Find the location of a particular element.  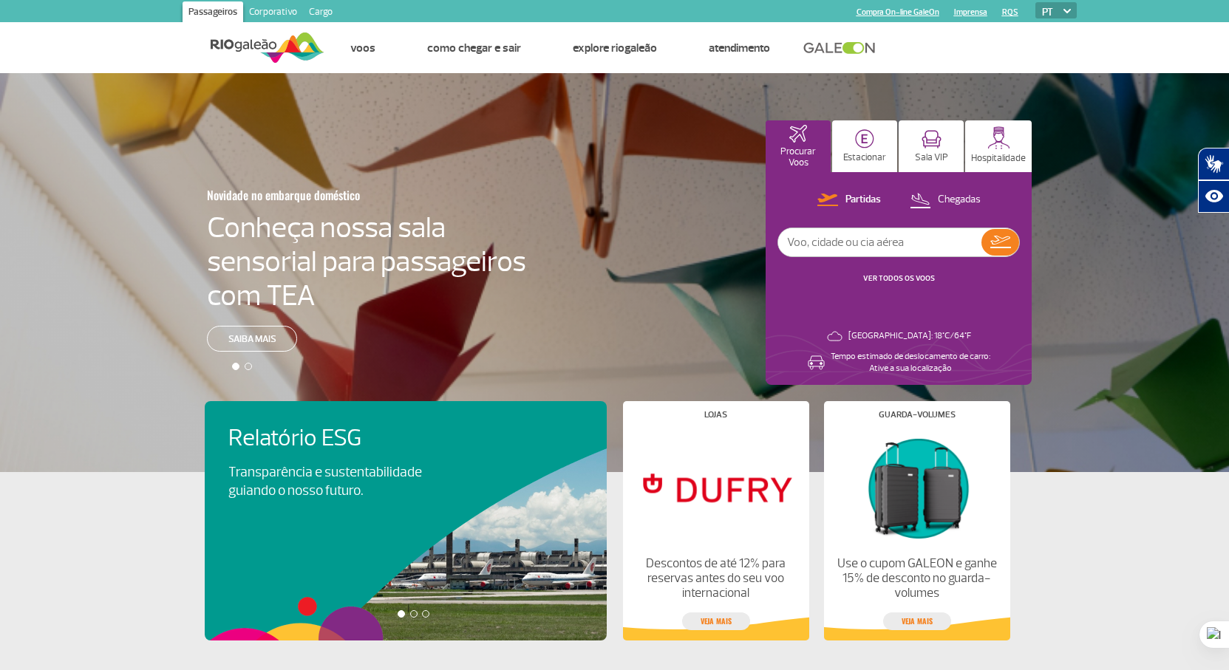

a: Explore RIOgaleão is located at coordinates (615, 48).